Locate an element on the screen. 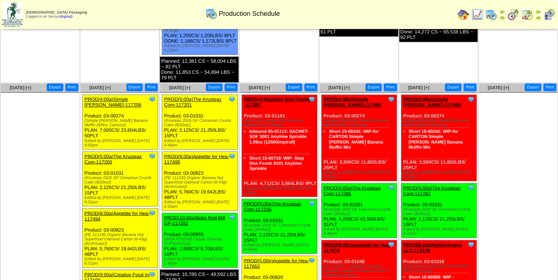 This screenshot has height=280, width=558. img: arrowleft.gif is located at coordinates (502, 12).